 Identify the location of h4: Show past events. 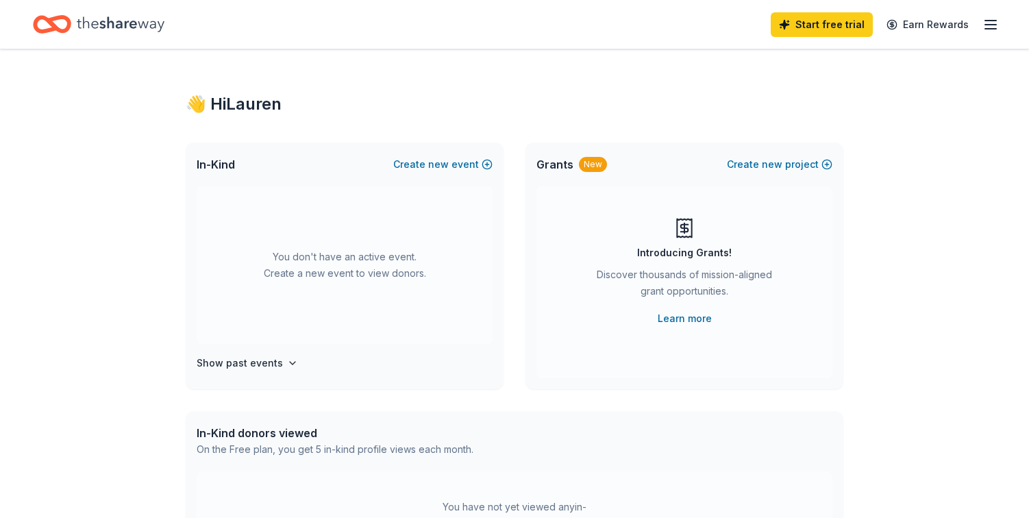
(240, 363).